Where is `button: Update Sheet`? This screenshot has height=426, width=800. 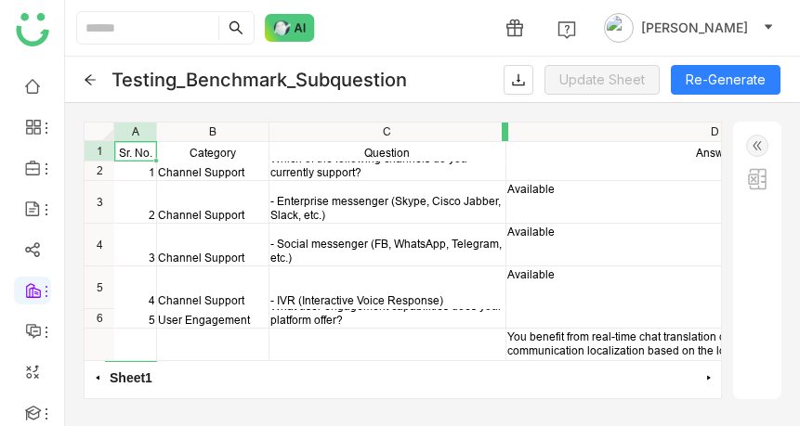 button: Update Sheet is located at coordinates (602, 80).